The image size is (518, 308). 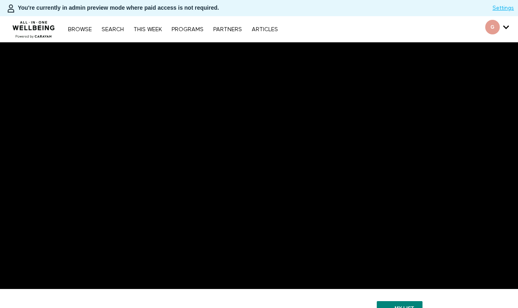 What do you see at coordinates (80, 30) in the screenshot?
I see `a: Browse` at bounding box center [80, 30].